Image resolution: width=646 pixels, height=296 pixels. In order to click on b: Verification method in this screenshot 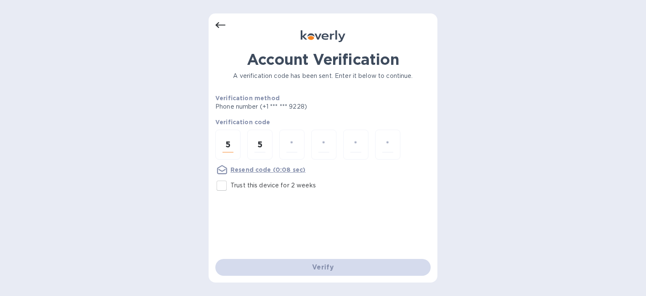, I will do `click(247, 98)`.